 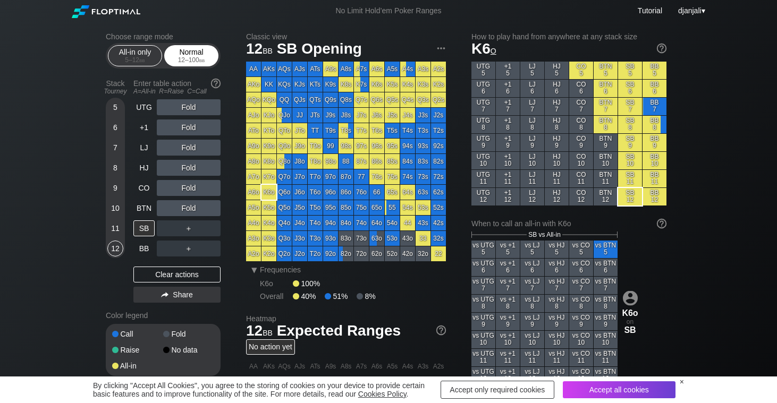 I want to click on div: 66, so click(x=377, y=192).